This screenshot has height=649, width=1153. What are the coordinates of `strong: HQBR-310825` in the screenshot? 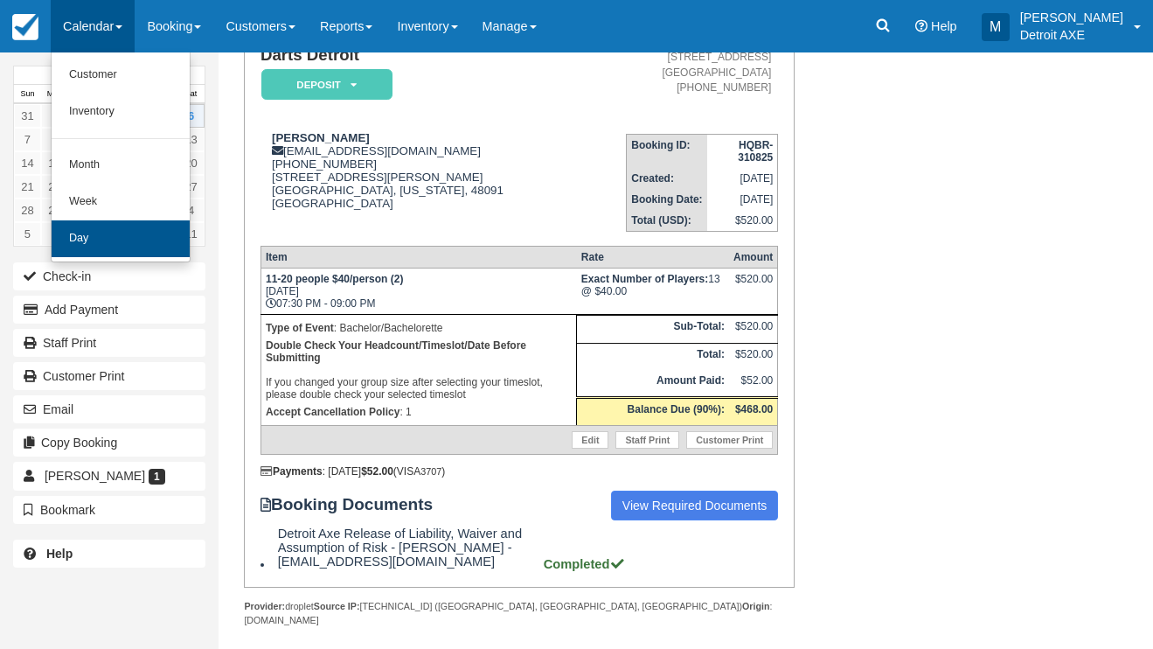 It's located at (756, 151).